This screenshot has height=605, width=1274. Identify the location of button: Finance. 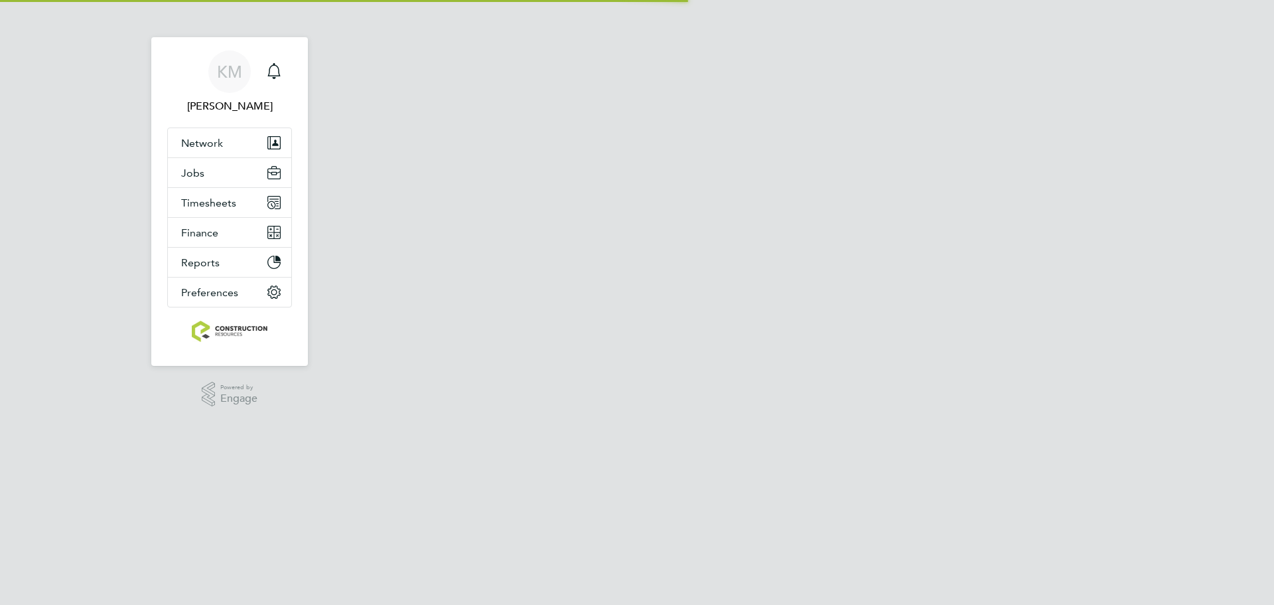
(230, 232).